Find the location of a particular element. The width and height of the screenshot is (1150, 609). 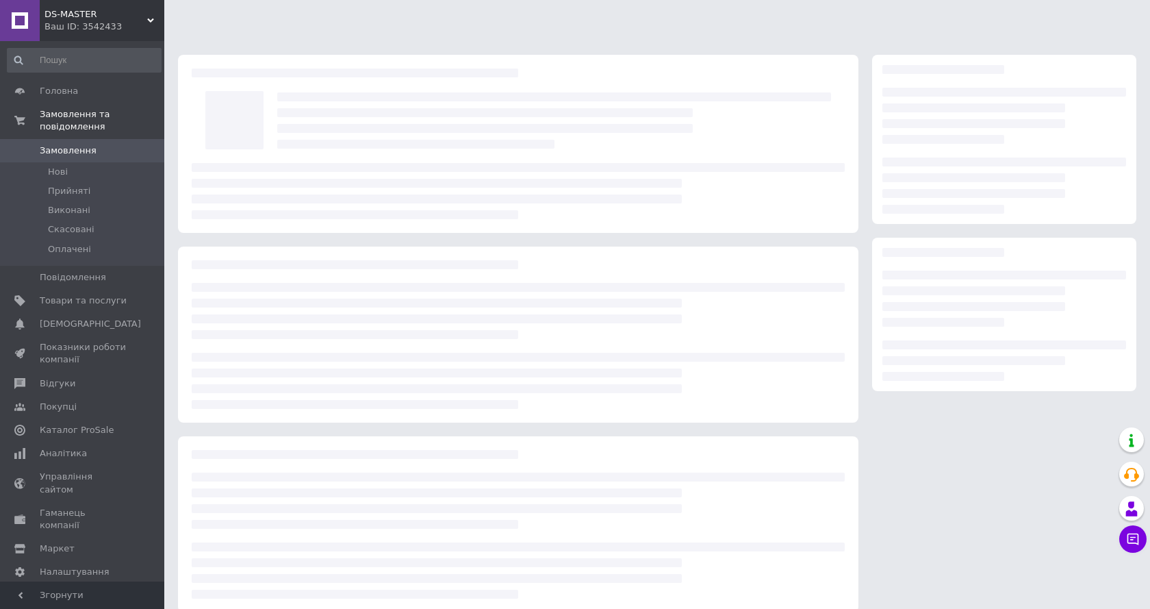

span: Нові is located at coordinates (58, 172).